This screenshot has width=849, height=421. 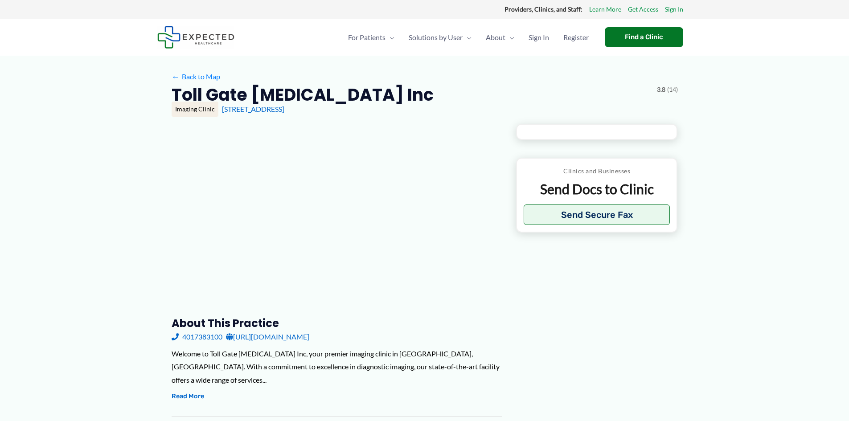 What do you see at coordinates (673, 90) in the screenshot?
I see `span: (14)` at bounding box center [673, 90].